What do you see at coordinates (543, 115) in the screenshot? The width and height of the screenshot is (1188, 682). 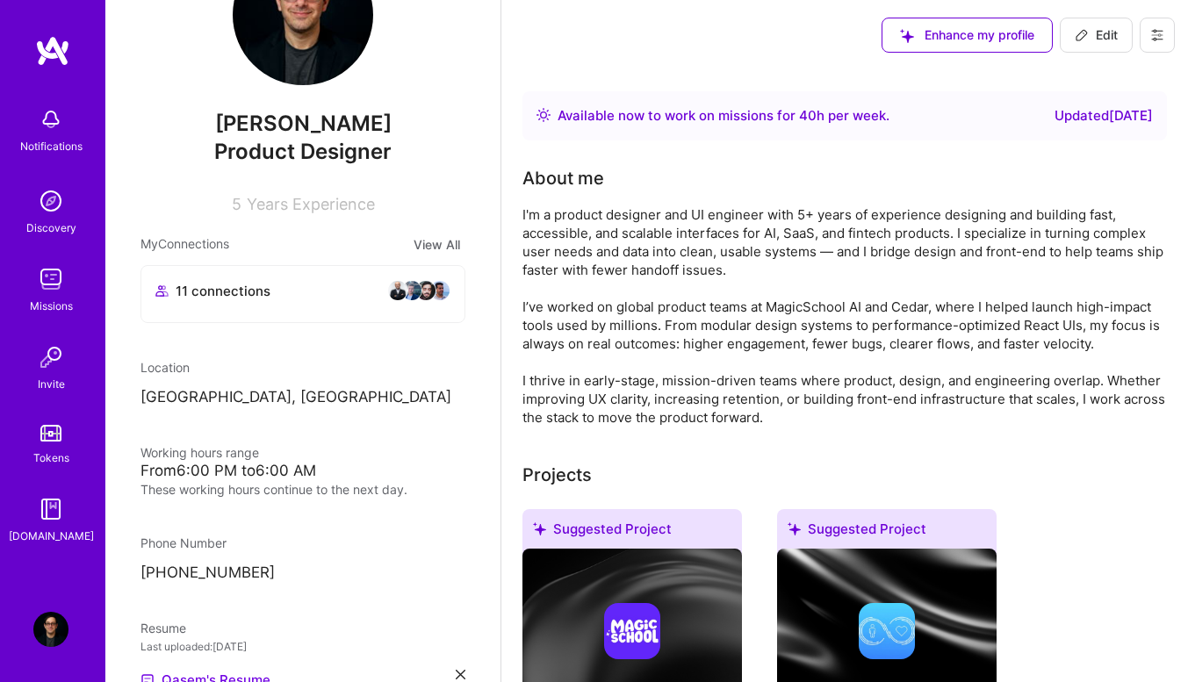 I see `img: Availability` at bounding box center [543, 115].